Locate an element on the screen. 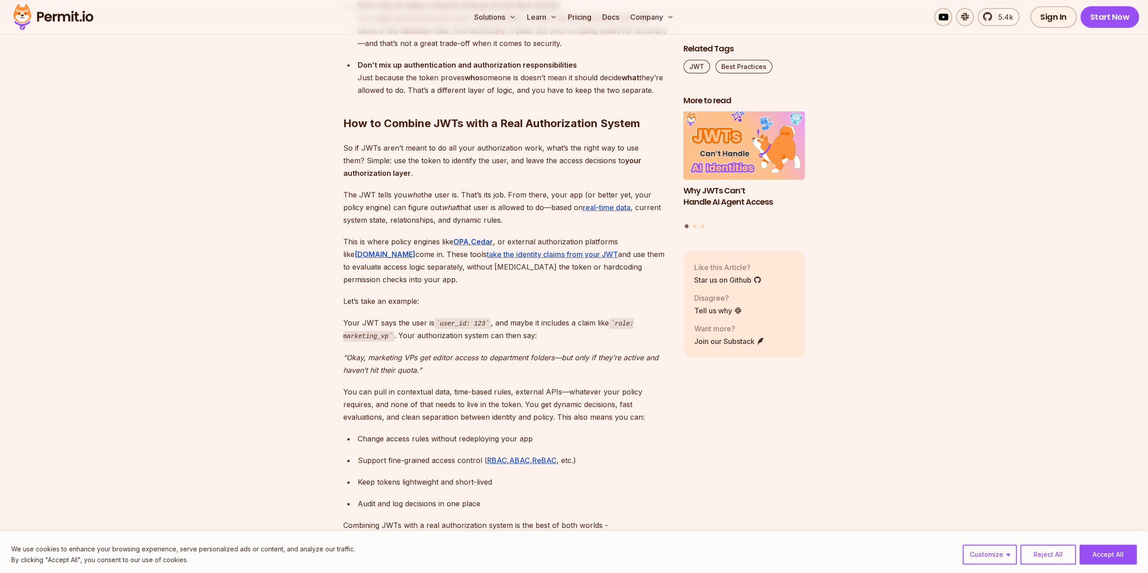  a: Join our Substack is located at coordinates (729, 341).